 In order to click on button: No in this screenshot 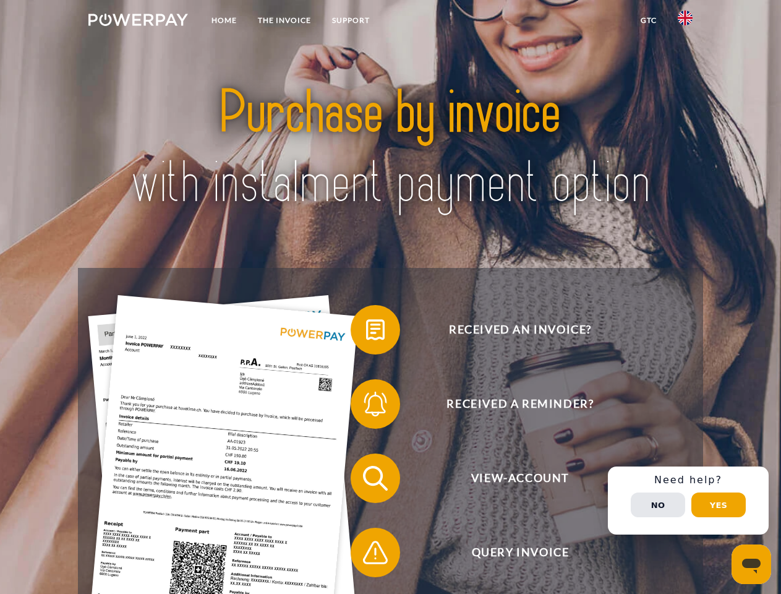, I will do `click(658, 505)`.